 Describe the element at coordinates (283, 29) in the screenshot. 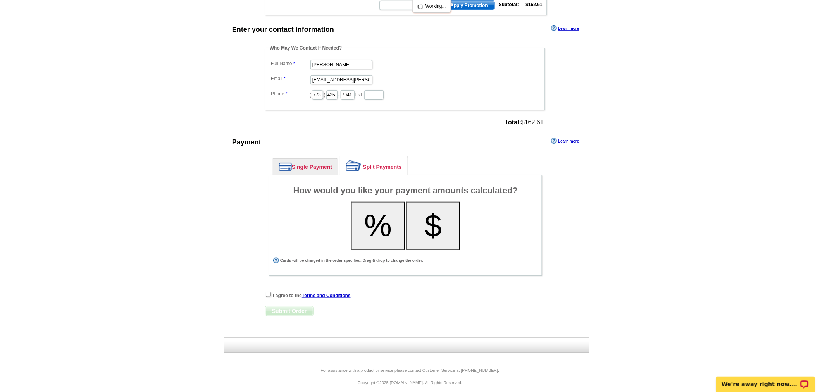

I see `div: Enter your contact information` at that location.